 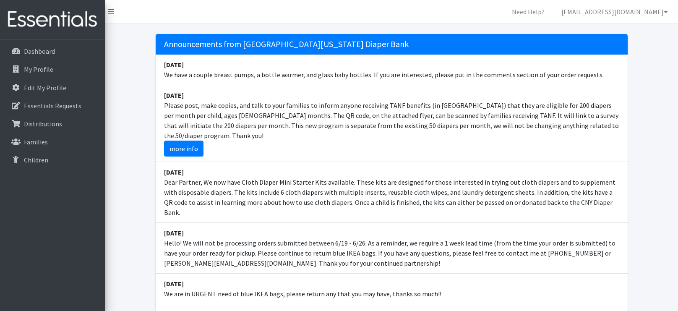 I want to click on a: Edit My Profile, so click(x=52, y=88).